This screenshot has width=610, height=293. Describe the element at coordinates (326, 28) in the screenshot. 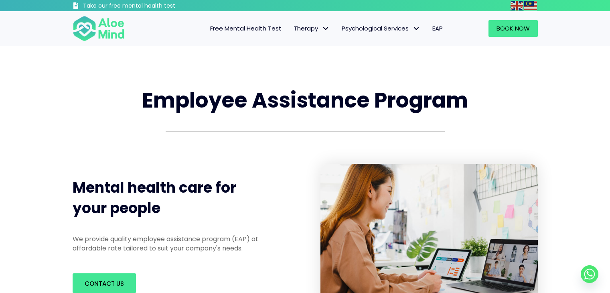

I see `span: Therapy: submenu` at that location.